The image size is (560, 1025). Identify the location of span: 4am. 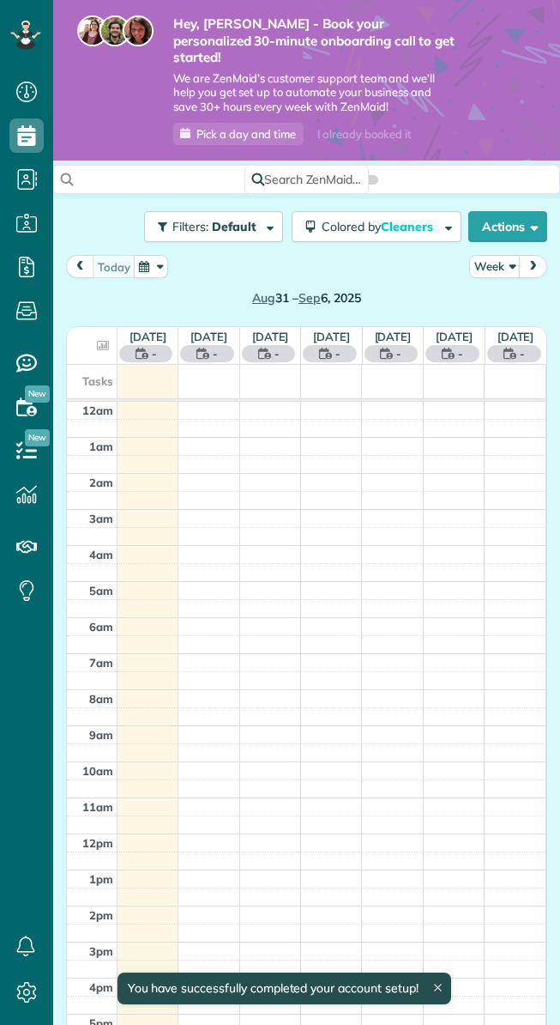
(101, 554).